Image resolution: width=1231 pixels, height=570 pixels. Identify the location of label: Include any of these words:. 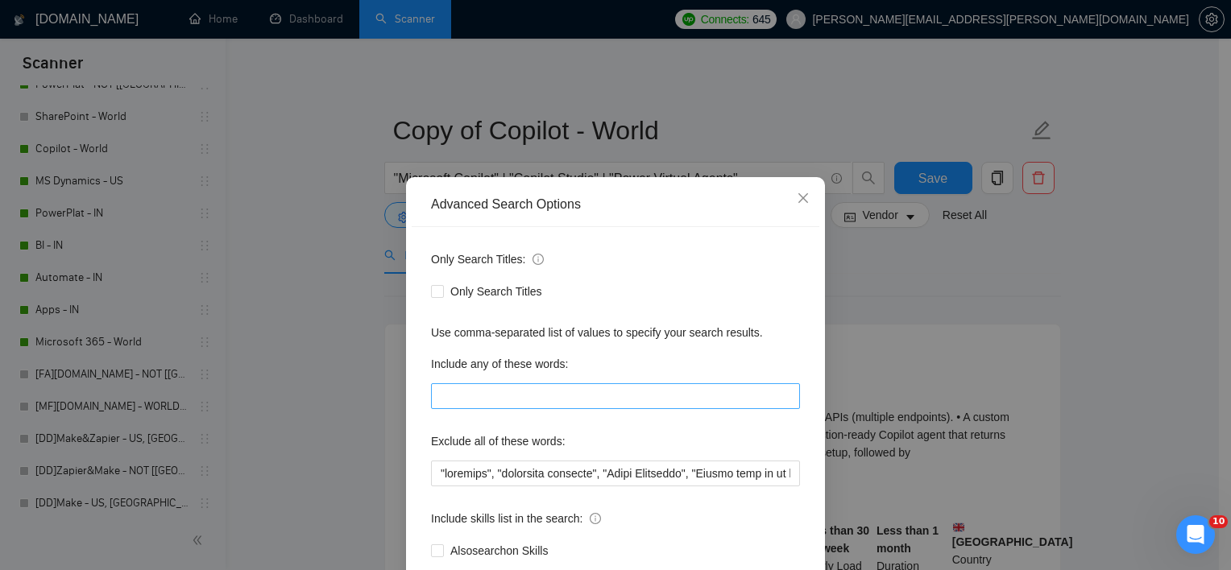
(500, 364).